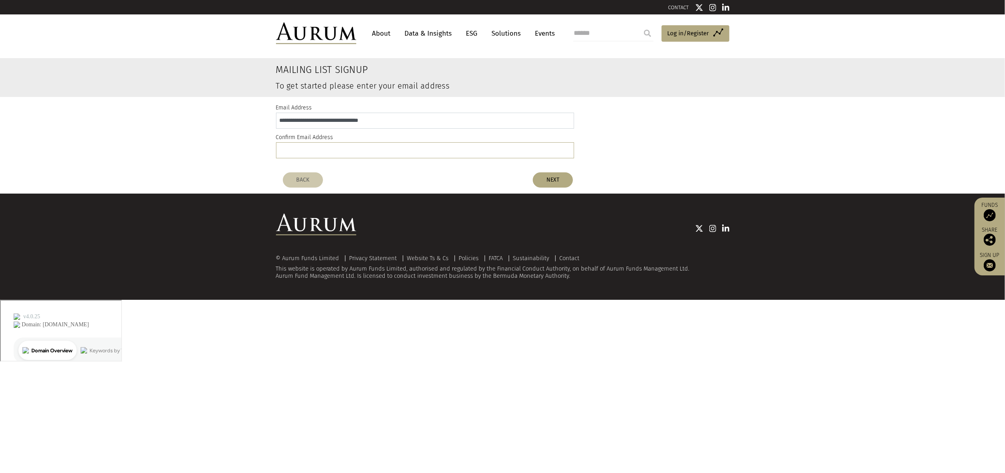  I want to click on label: Email Address, so click(294, 108).